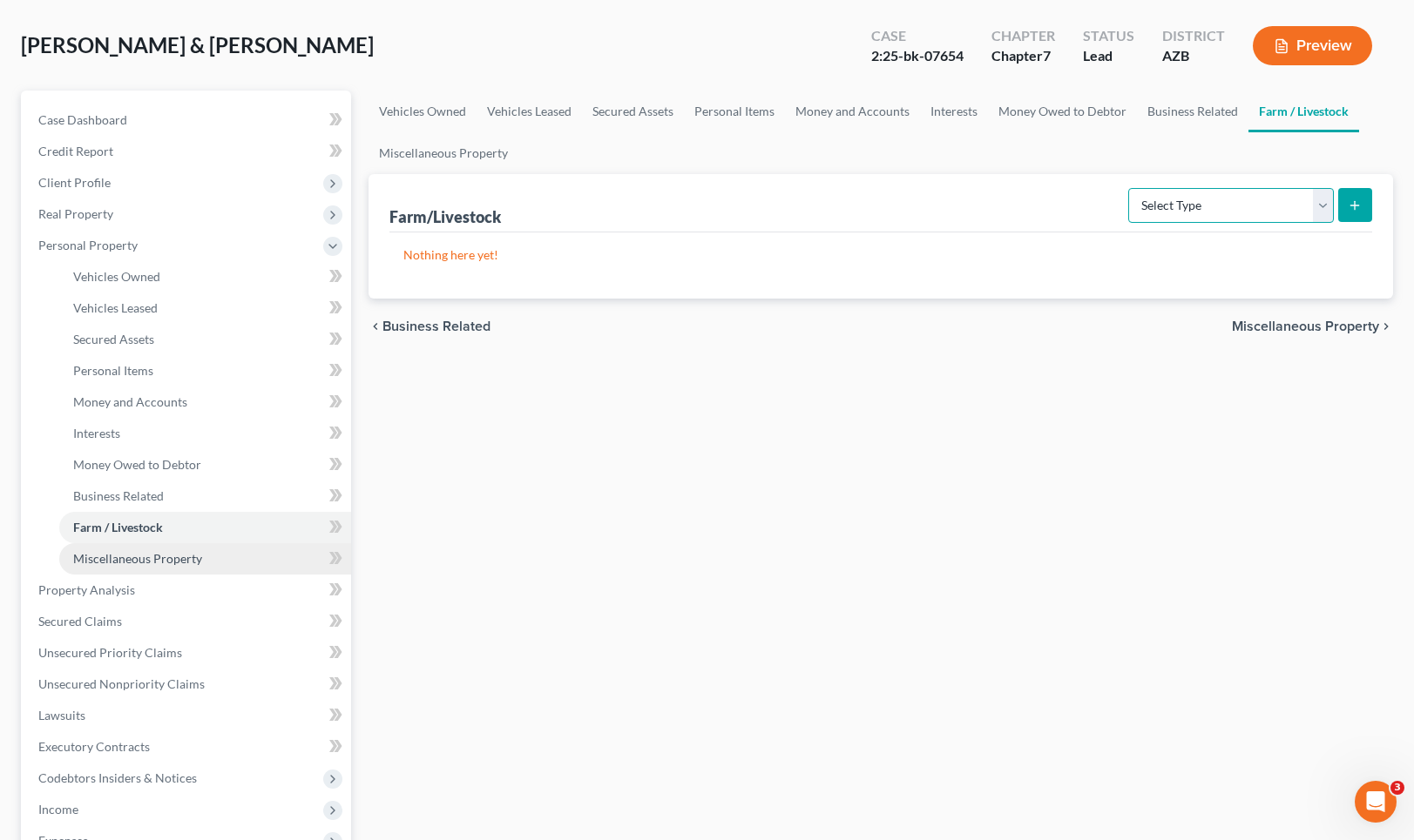 The image size is (1414, 840). What do you see at coordinates (117, 277) in the screenshot?
I see `span: Vehicles Owned` at bounding box center [117, 277].